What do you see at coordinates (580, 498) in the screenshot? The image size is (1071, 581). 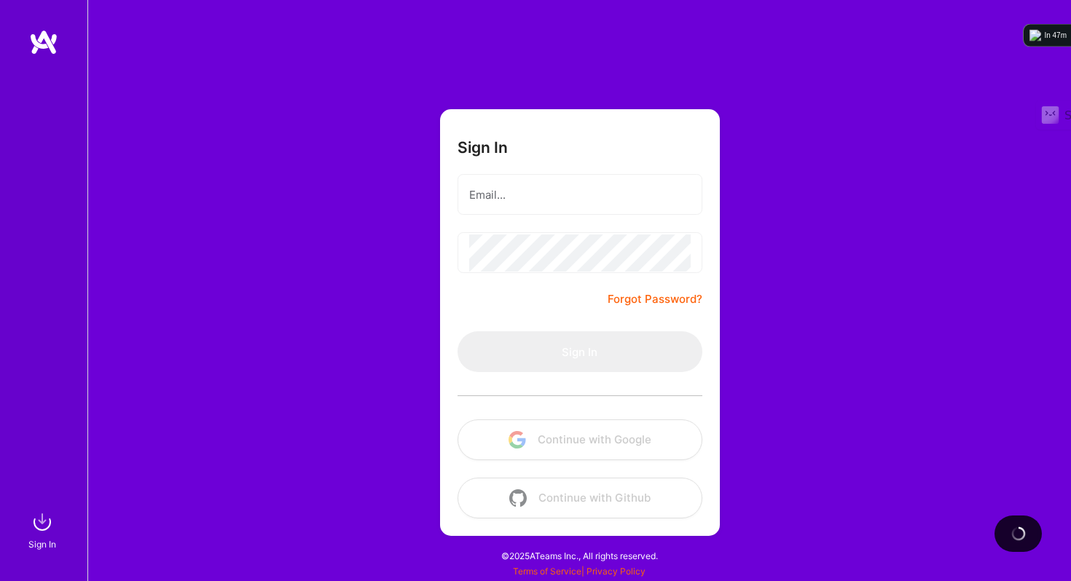 I see `button: Continue with Github` at bounding box center [580, 498].